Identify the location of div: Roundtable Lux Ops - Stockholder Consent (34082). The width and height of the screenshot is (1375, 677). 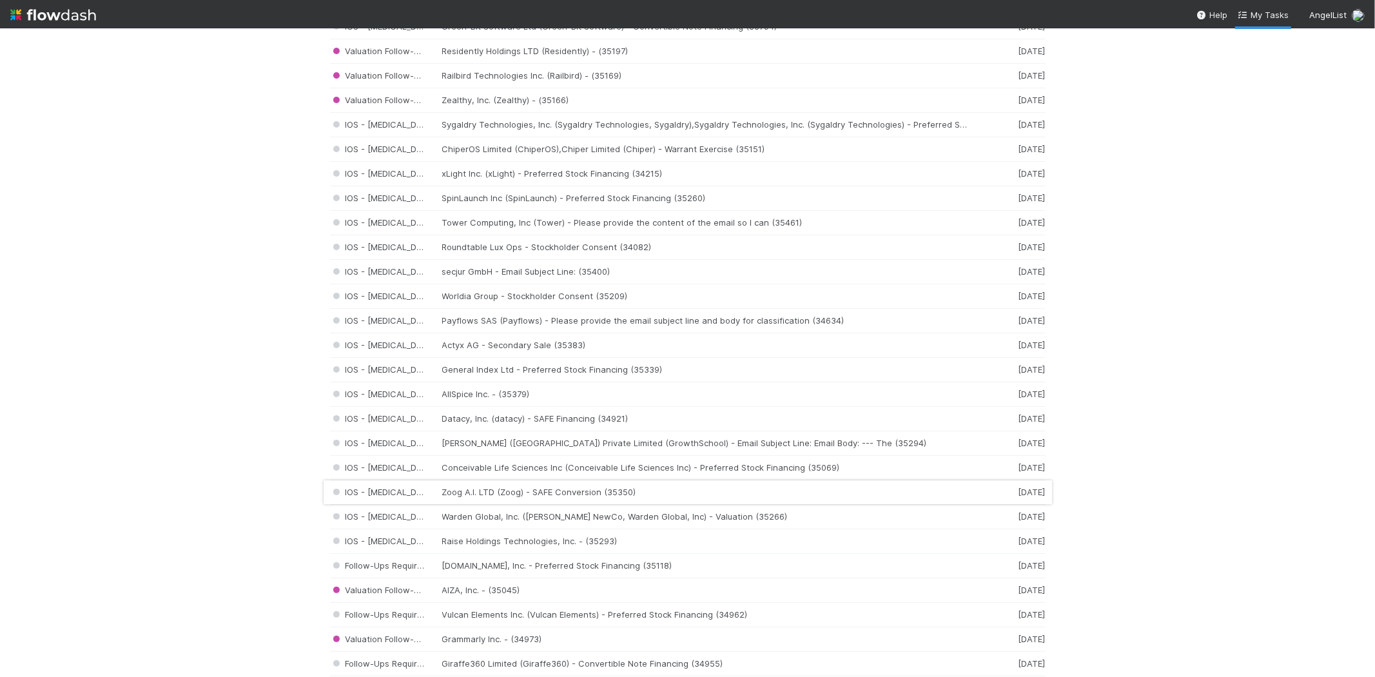
(705, 247).